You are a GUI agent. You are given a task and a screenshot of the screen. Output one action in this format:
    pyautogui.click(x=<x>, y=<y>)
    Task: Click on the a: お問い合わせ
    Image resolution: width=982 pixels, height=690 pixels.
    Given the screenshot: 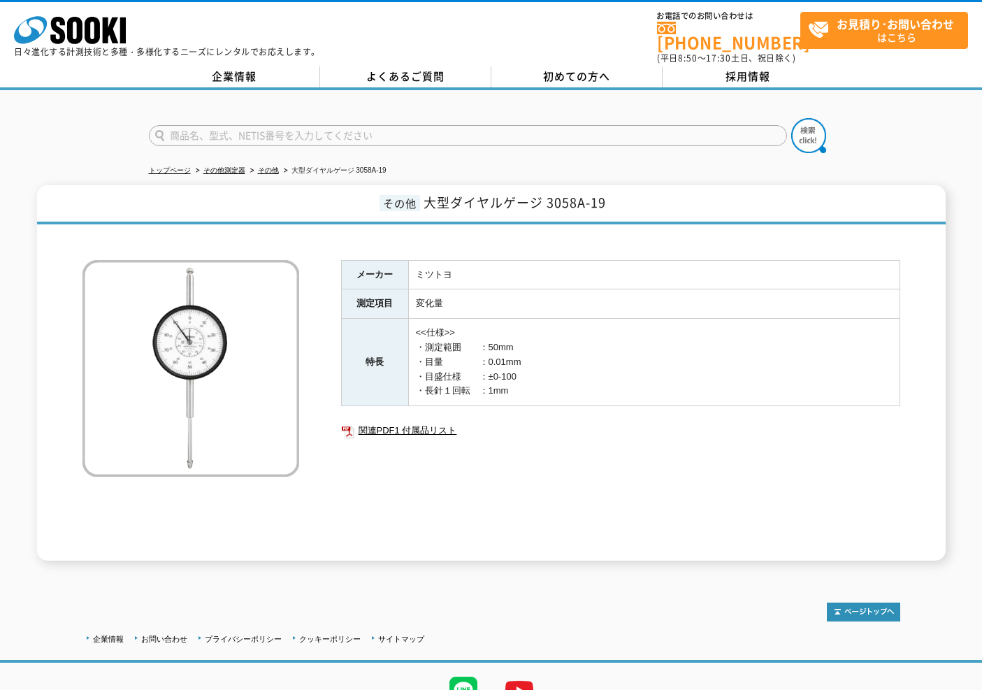 What is the action you would take?
    pyautogui.click(x=164, y=639)
    